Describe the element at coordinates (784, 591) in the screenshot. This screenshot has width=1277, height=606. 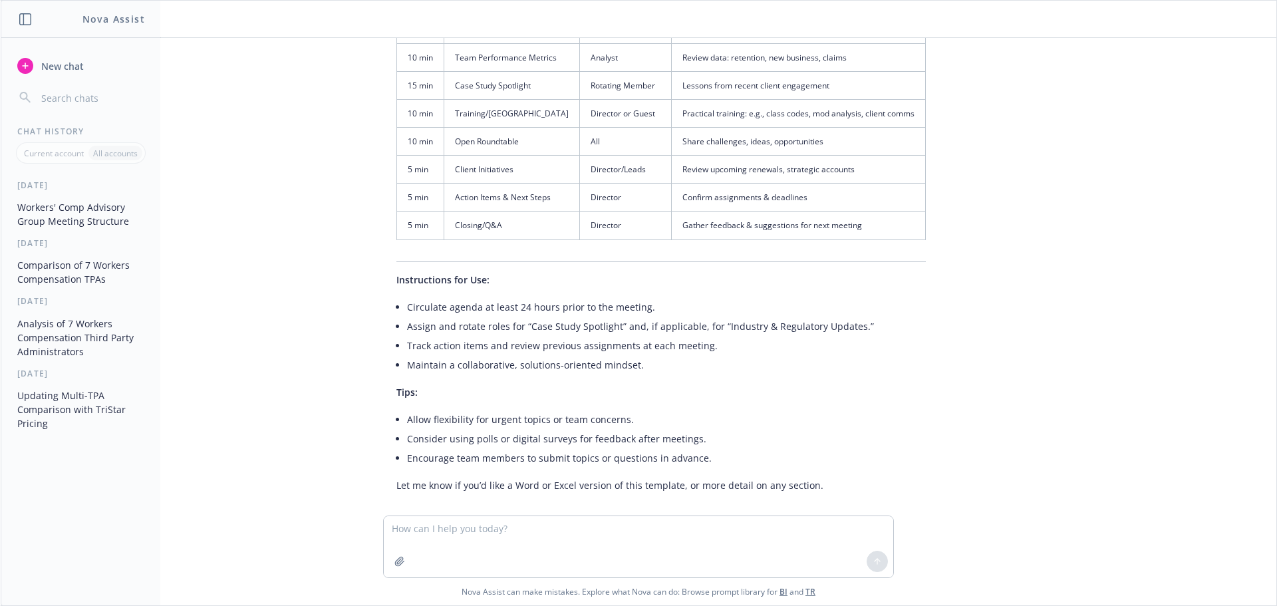
I see `a: BI` at that location.